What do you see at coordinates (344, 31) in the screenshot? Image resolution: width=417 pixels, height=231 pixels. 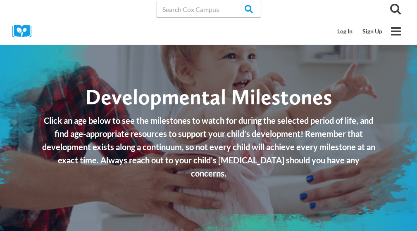 I see `a: Log In` at bounding box center [344, 31].